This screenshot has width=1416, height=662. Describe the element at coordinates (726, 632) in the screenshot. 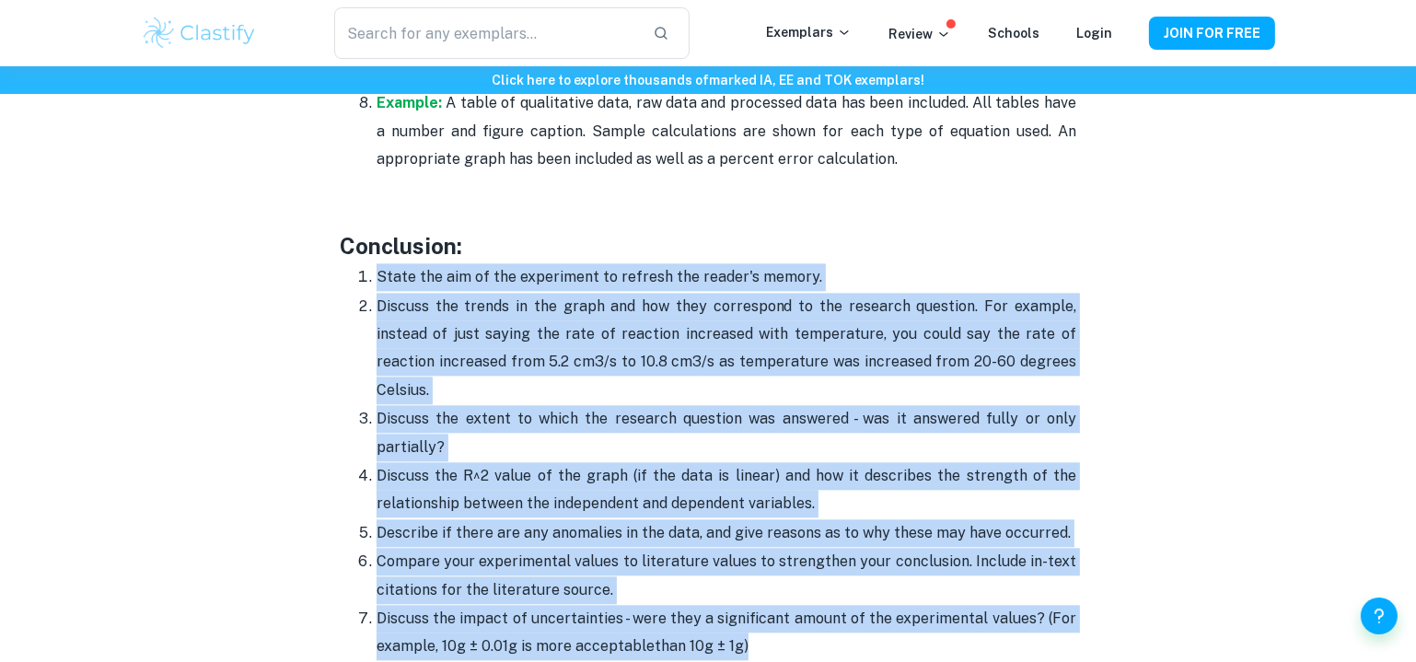

I see `p: Discuss the impact of uncertainties - were they a significant amount of the experimental values? ...` at that location.